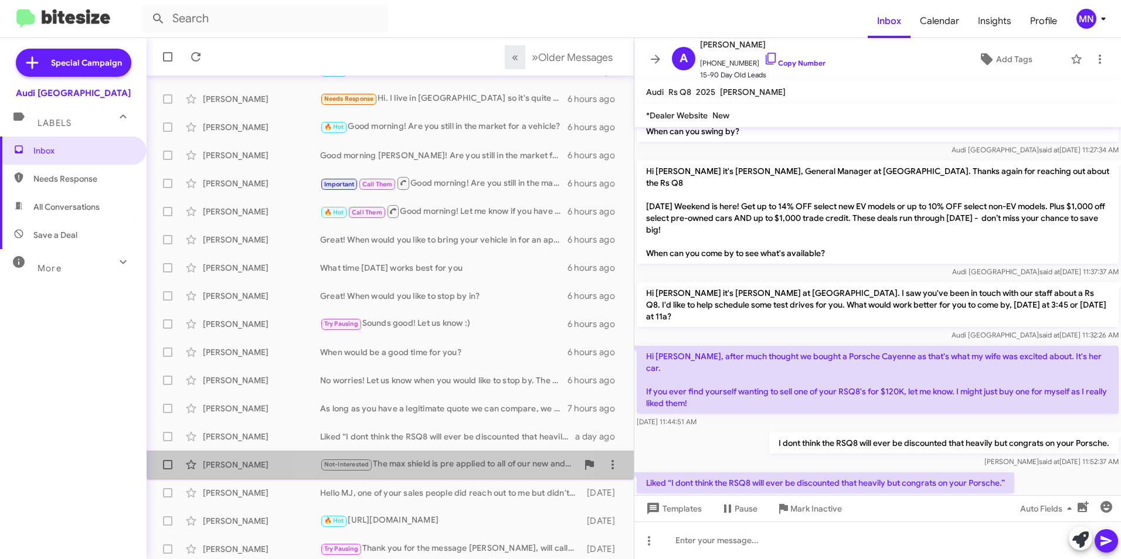 Image resolution: width=1121 pixels, height=559 pixels. Describe the element at coordinates (448, 464) in the screenshot. I see `div: The max shield is pre applied to all of our new and pre-owned cars but congrats on your new car` at that location.